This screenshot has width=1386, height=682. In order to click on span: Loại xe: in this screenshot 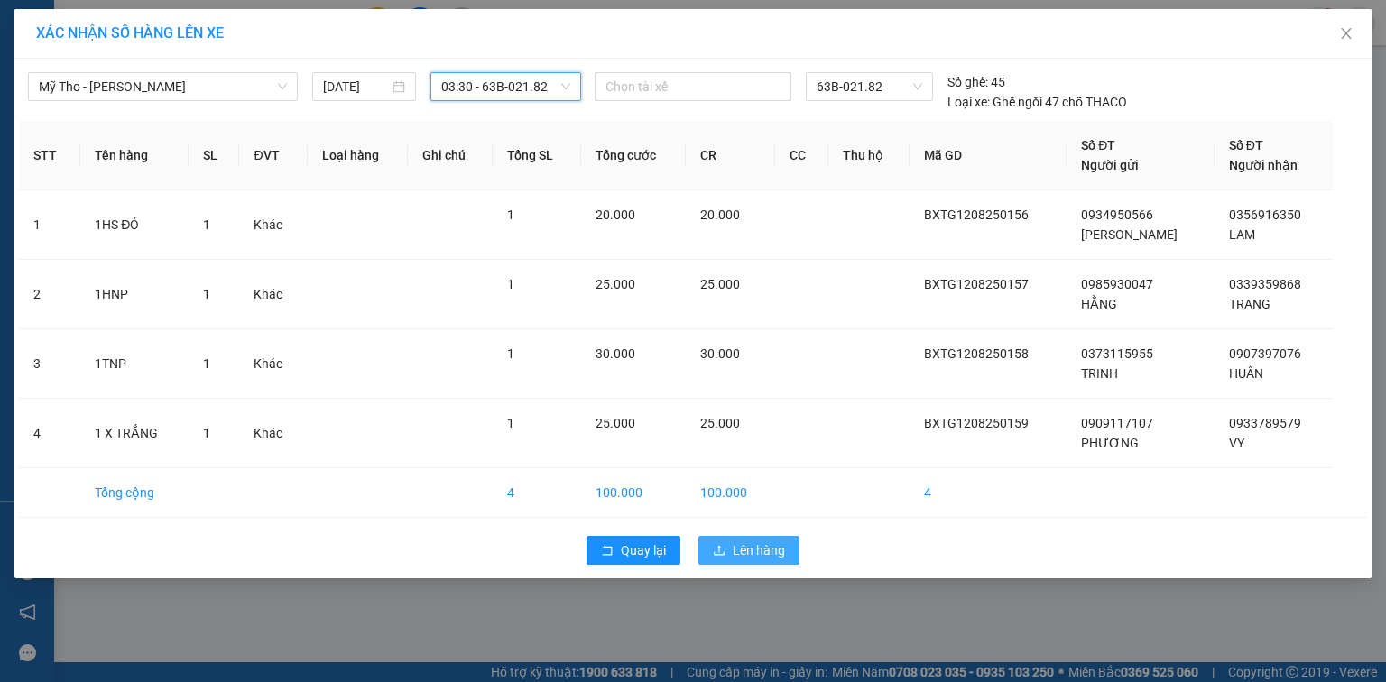, I will do `click(968, 102)`.